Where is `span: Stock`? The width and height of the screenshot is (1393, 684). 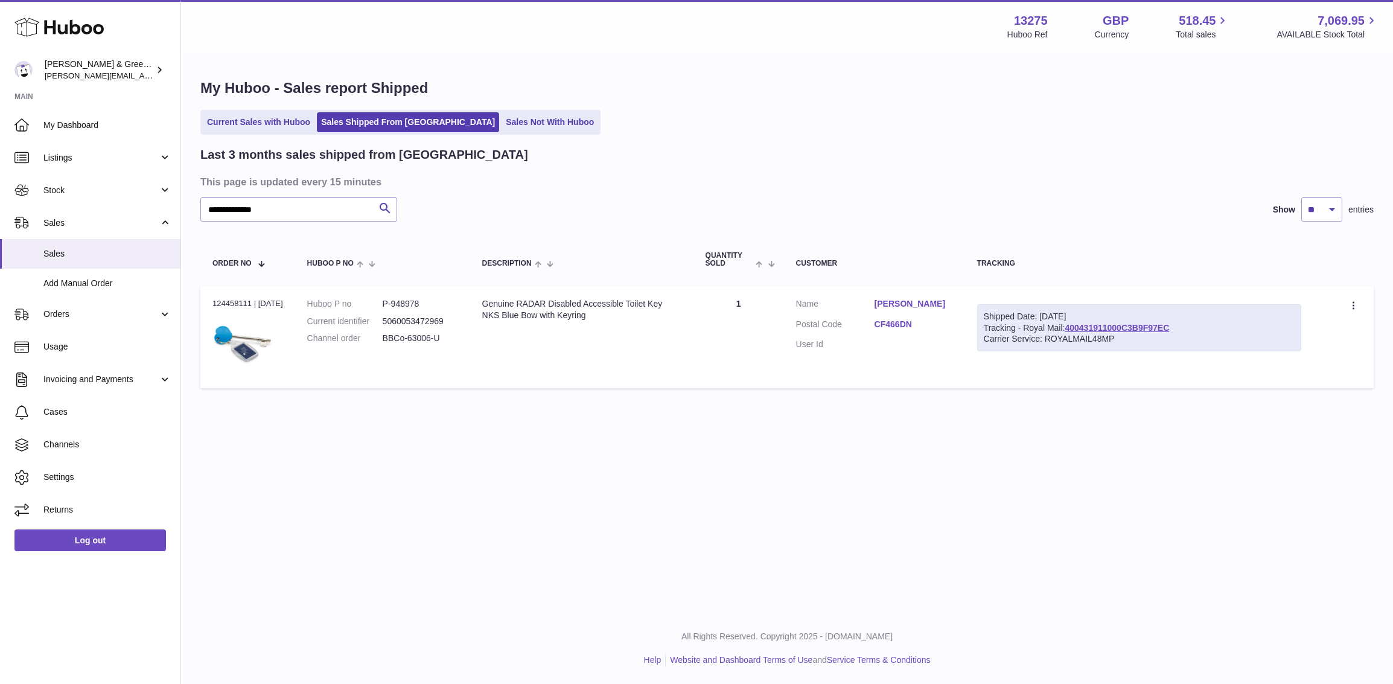 span: Stock is located at coordinates (101, 190).